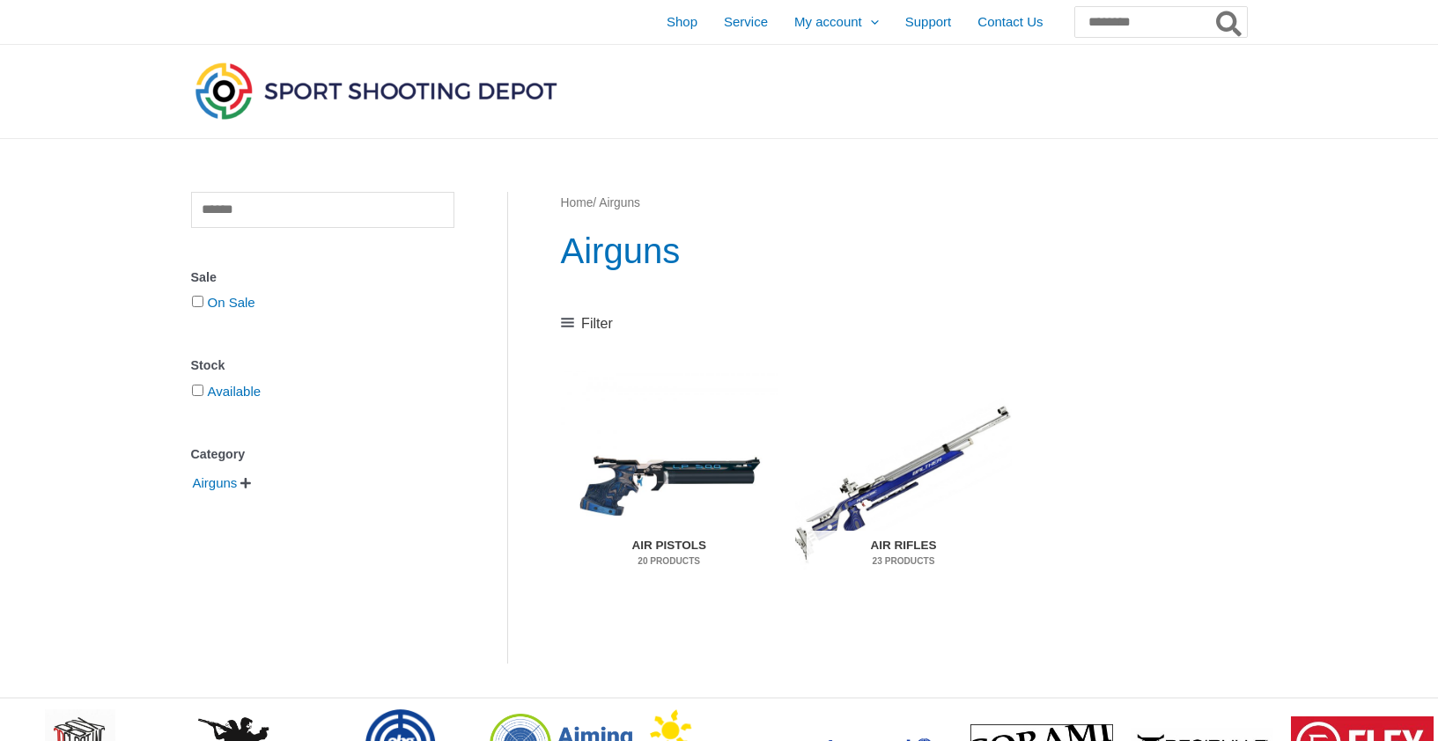  I want to click on a: Filter, so click(586, 324).